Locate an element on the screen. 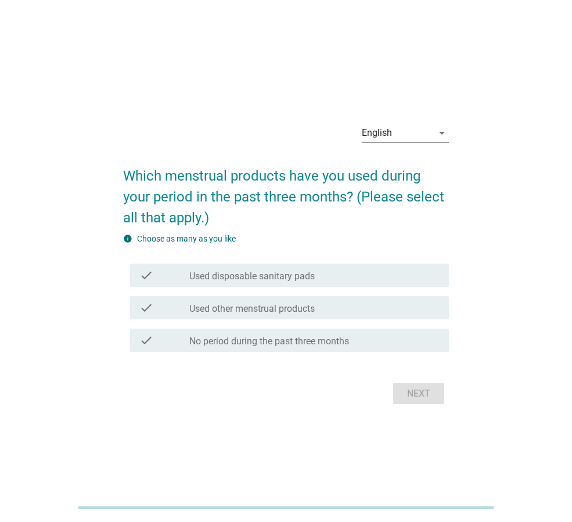 The width and height of the screenshot is (572, 522). label: Choose as many as you like is located at coordinates (186, 239).